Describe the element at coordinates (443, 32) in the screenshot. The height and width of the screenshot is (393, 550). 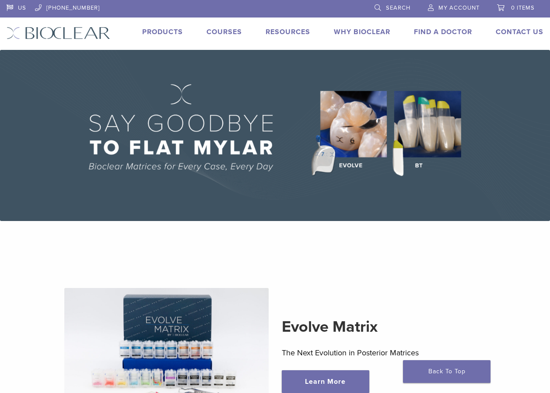
I see `a: Find A Doctor` at that location.